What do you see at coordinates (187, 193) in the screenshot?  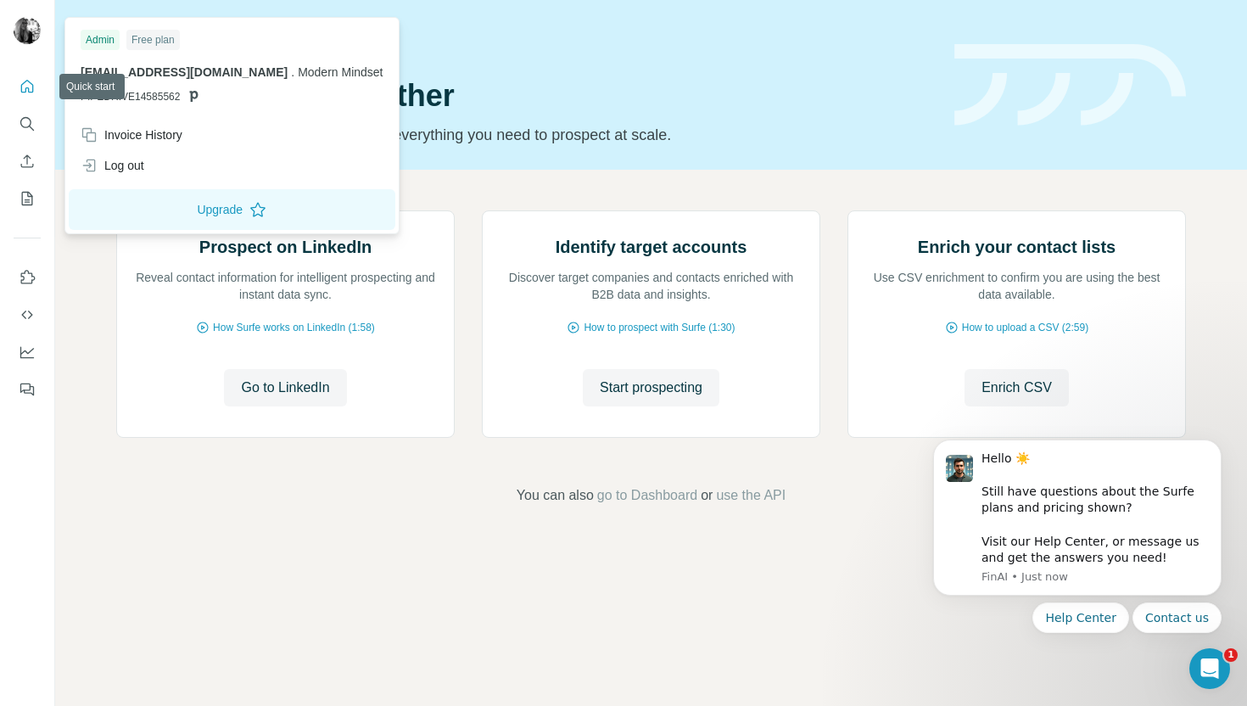 I see `p: Message from FinAI, sent Just now` at bounding box center [187, 193].